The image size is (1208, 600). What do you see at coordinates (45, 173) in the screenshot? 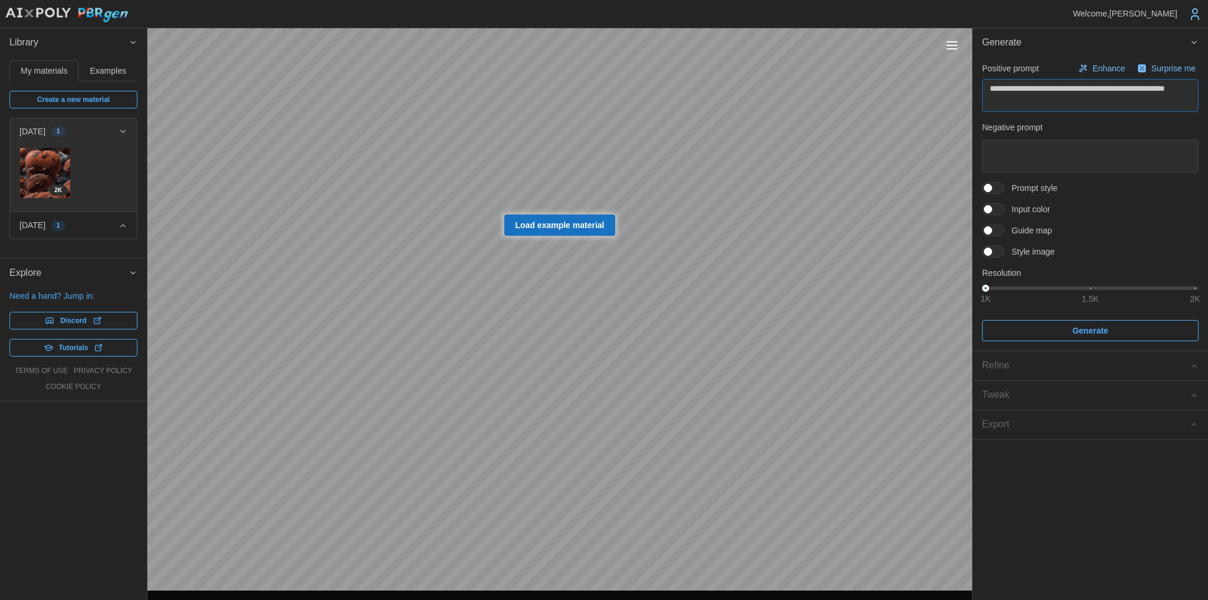
I see `img: rBR8o923Cz3Q46QX2Iv4` at bounding box center [45, 173].